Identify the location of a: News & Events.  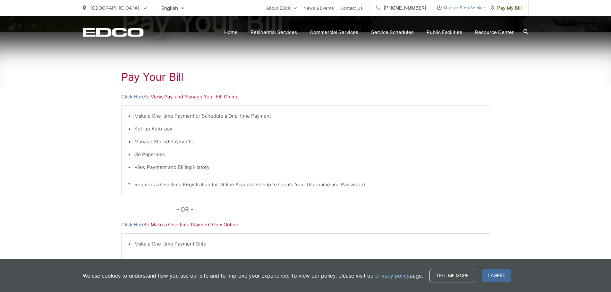
(318, 8).